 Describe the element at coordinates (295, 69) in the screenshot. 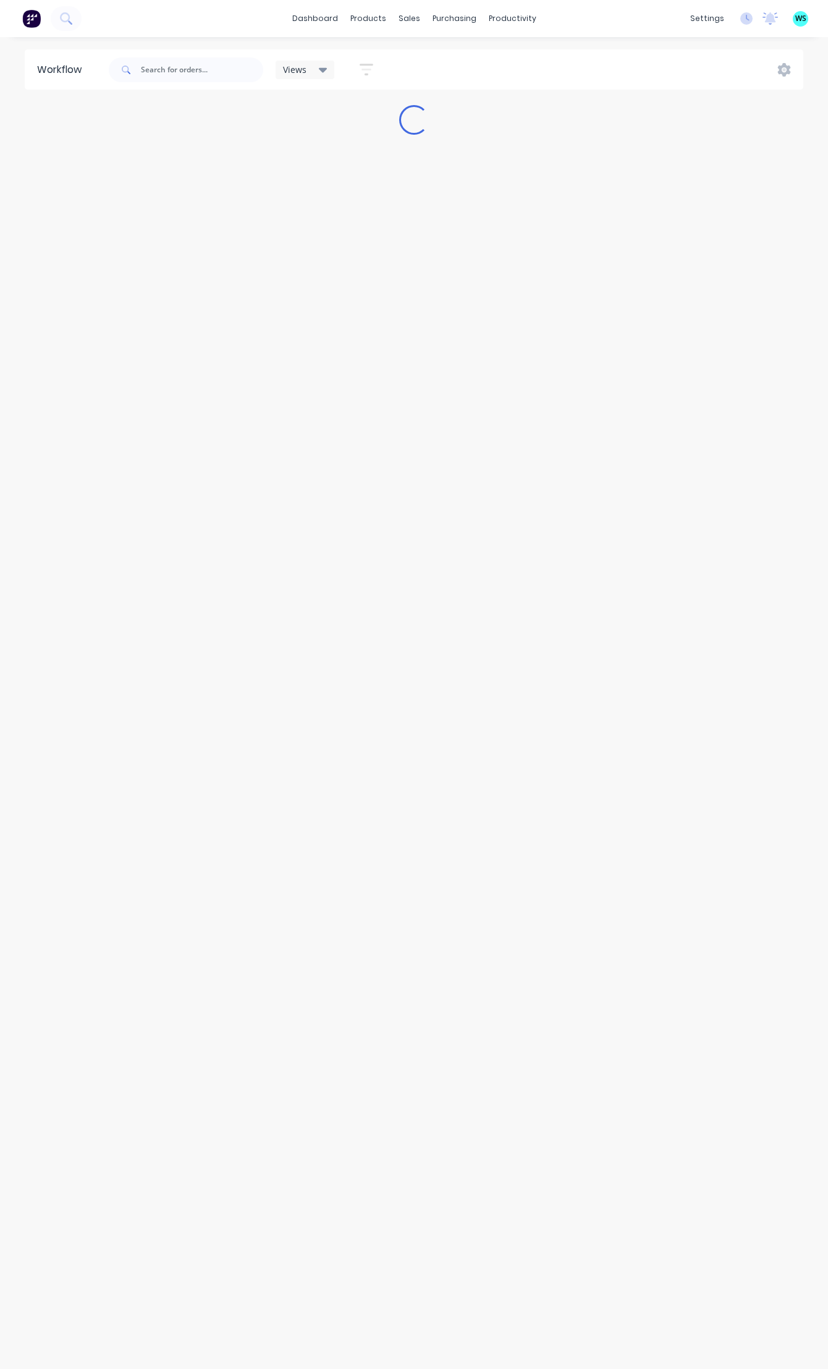

I see `span: Views` at that location.